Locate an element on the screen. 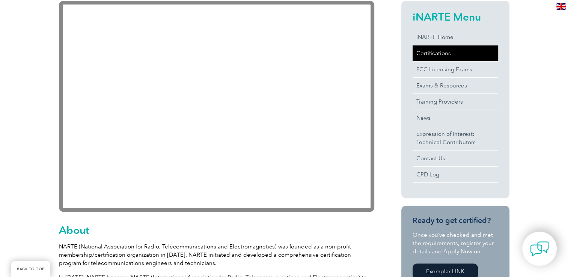 This screenshot has height=277, width=568. a: CPD Log is located at coordinates (455, 174).